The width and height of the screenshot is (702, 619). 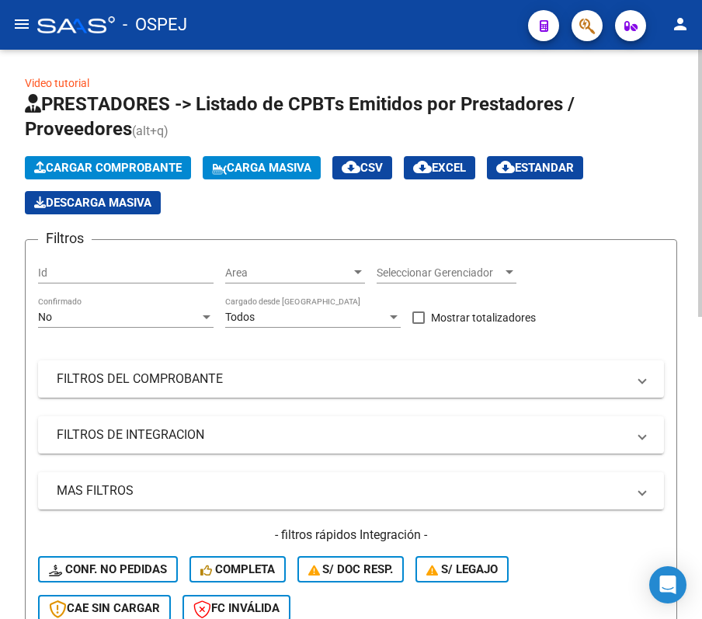 What do you see at coordinates (108, 168) in the screenshot?
I see `button: Cargar Comprobante` at bounding box center [108, 168].